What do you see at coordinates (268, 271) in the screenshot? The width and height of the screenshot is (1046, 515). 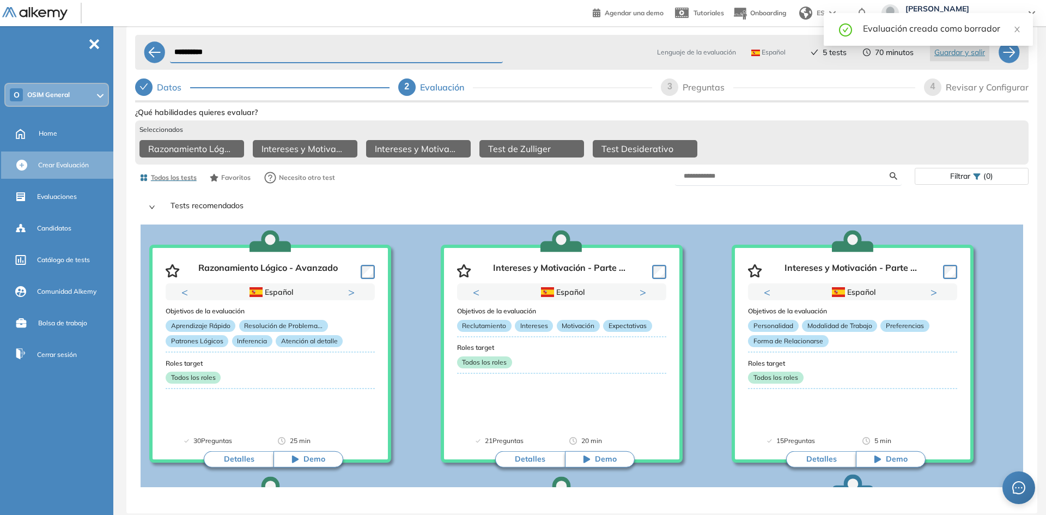 I see `p: Razonamiento Lógico - Avanzado` at bounding box center [268, 271].